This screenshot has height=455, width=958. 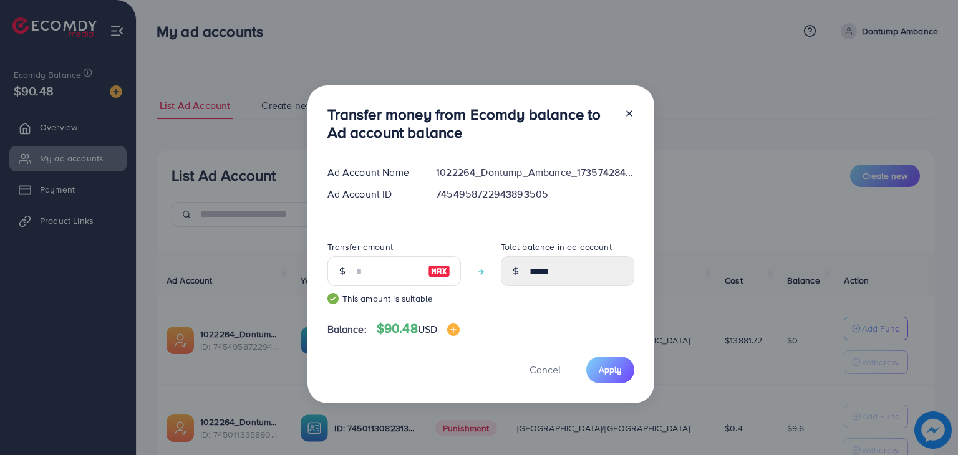 What do you see at coordinates (545, 370) in the screenshot?
I see `button: Cancel` at bounding box center [545, 370].